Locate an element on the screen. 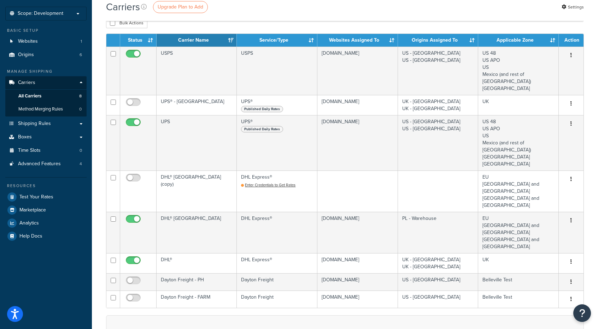 This screenshot has height=329, width=598. span: 1 is located at coordinates (81, 41).